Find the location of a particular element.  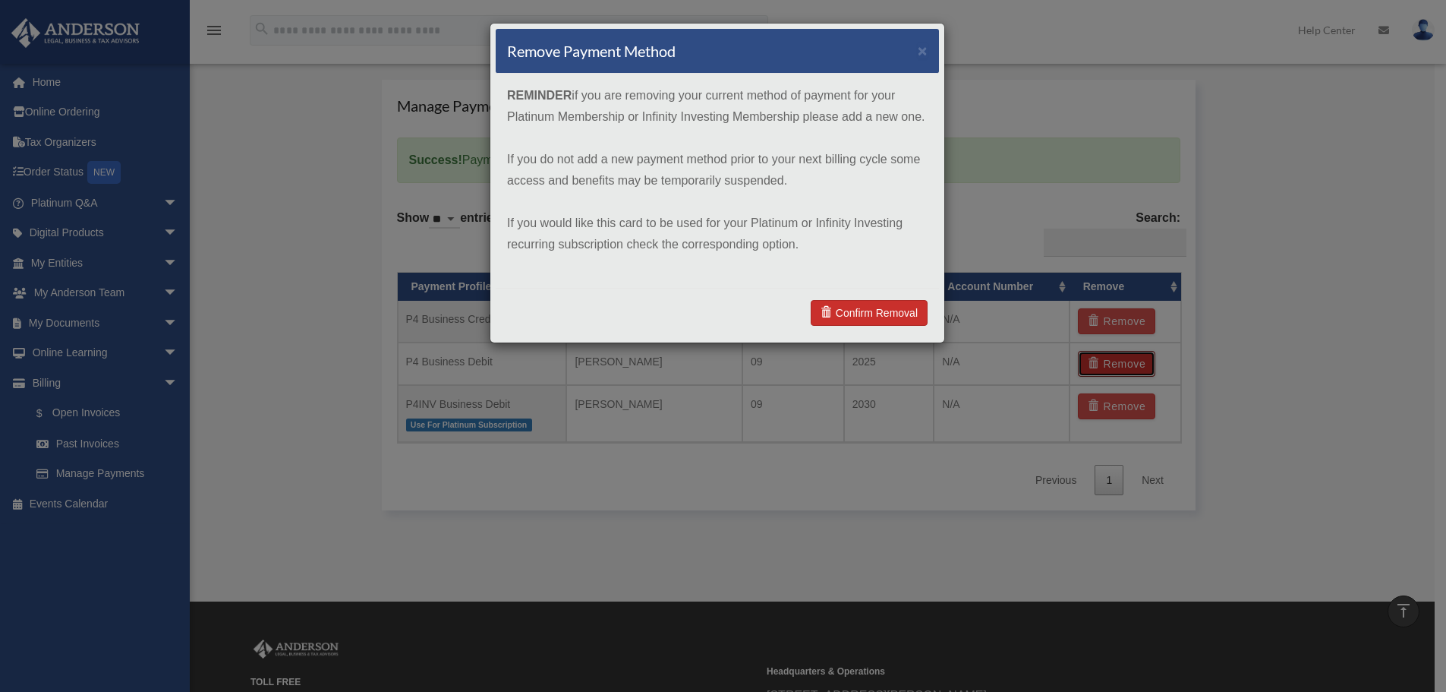

strong: REMINDER is located at coordinates (539, 95).